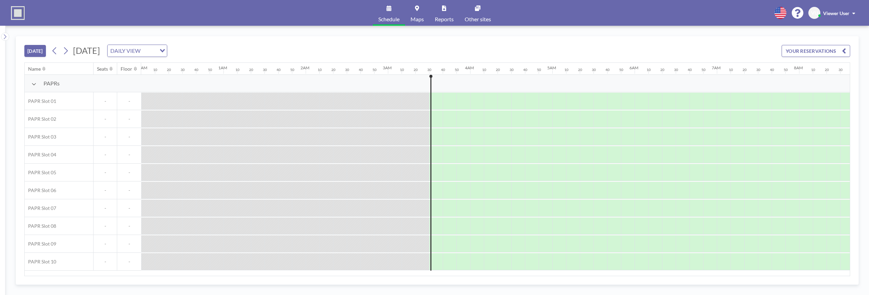 The height and width of the screenshot is (295, 869). I want to click on span: PAPR Slot 01, so click(40, 101).